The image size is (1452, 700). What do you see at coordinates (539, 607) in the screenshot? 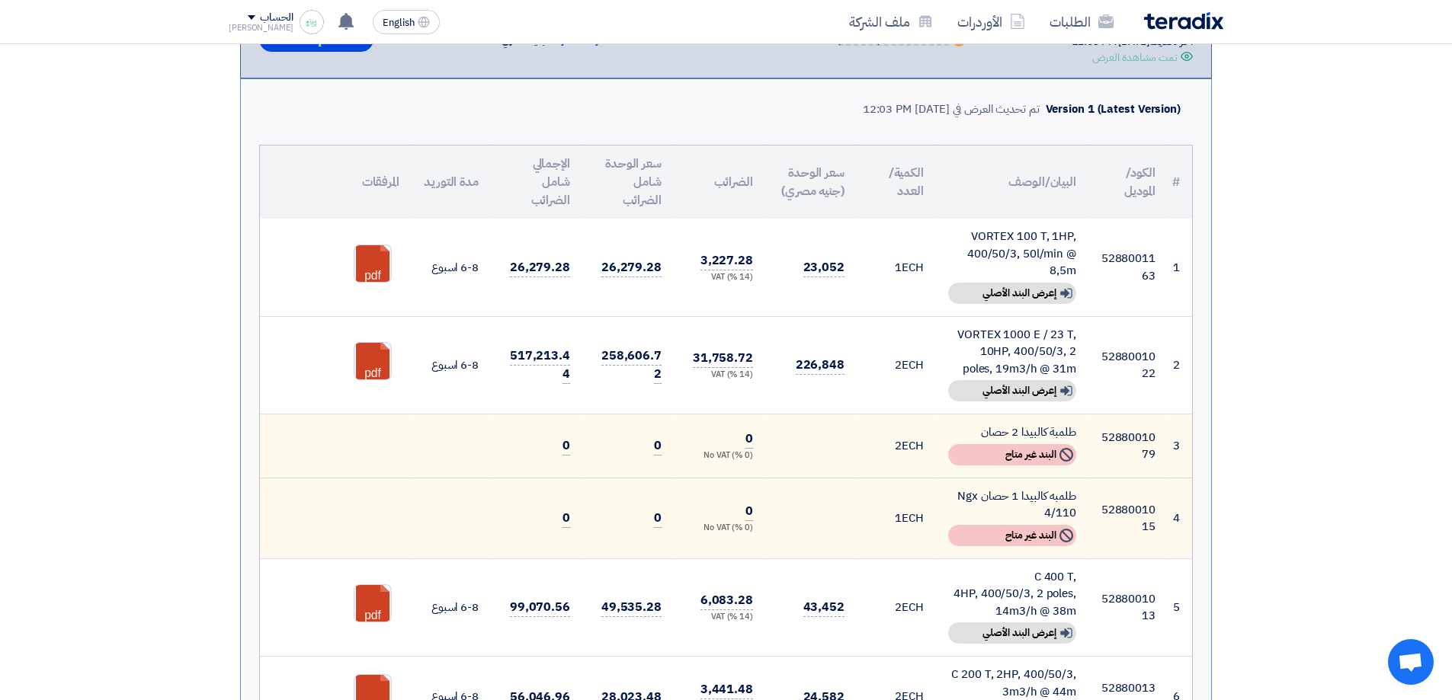
I see `span: 99,070.56` at bounding box center [539, 607].